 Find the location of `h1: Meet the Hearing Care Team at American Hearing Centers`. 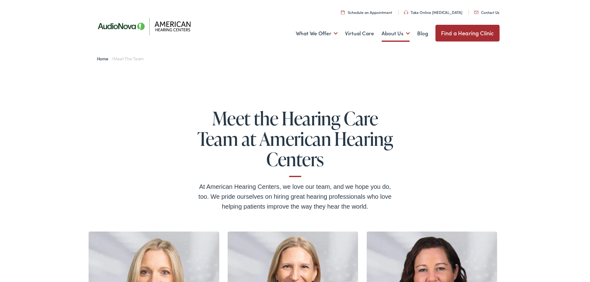

h1: Meet the Hearing Care Team at American Hearing Centers is located at coordinates (295, 142).